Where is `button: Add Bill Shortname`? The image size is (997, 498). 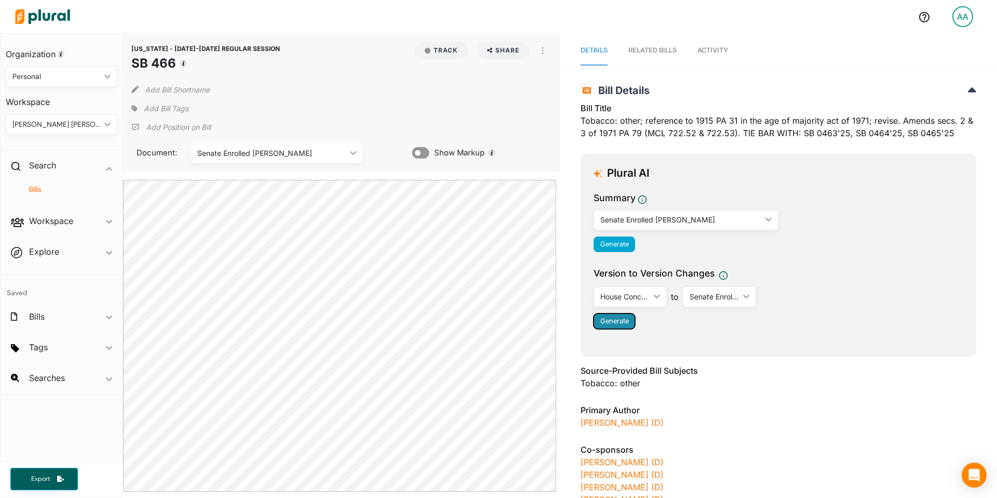 button: Add Bill Shortname is located at coordinates (177, 89).